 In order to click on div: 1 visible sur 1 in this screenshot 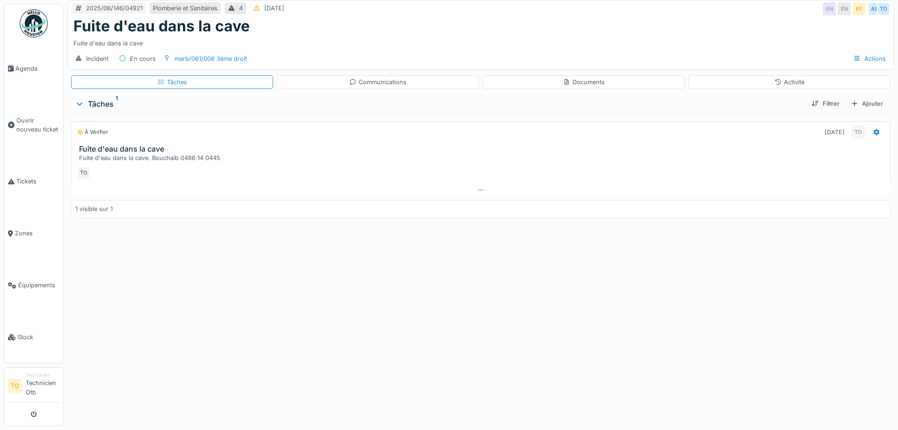, I will do `click(94, 209)`.